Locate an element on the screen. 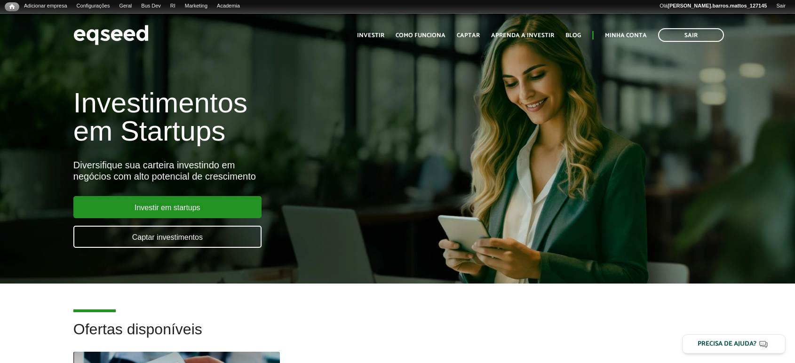 Image resolution: width=795 pixels, height=363 pixels. a: Como funciona is located at coordinates (420, 35).